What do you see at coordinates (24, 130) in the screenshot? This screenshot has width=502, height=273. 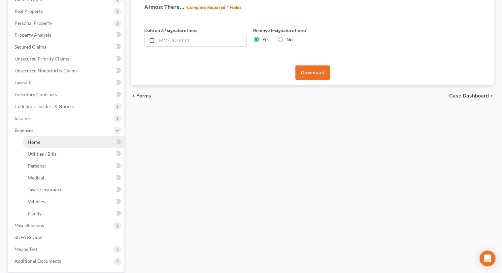 I see `span: Expenses` at bounding box center [24, 130].